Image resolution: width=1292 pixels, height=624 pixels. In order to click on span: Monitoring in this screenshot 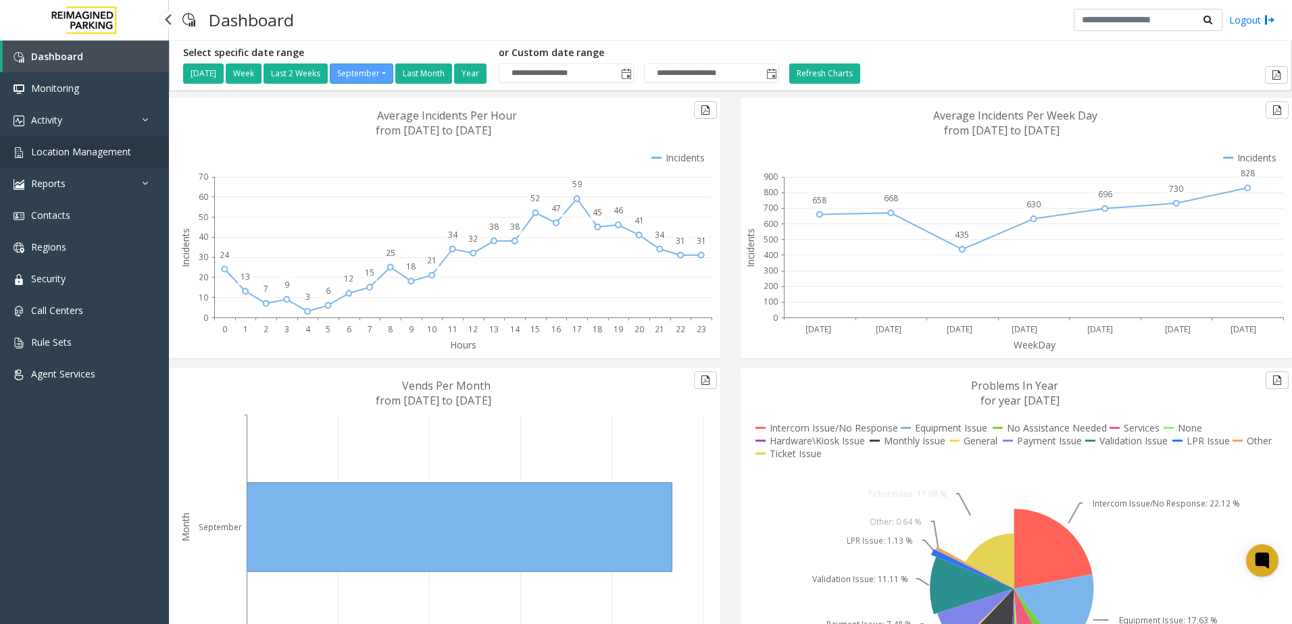, I will do `click(55, 88)`.